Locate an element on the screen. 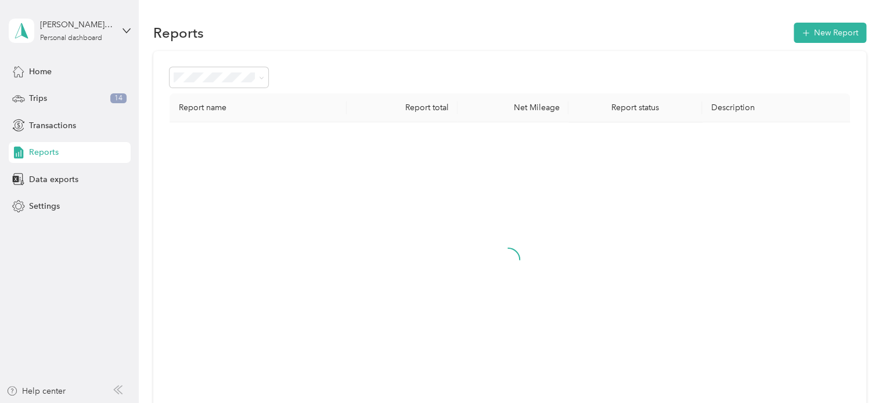  div: Report status is located at coordinates (634, 107).